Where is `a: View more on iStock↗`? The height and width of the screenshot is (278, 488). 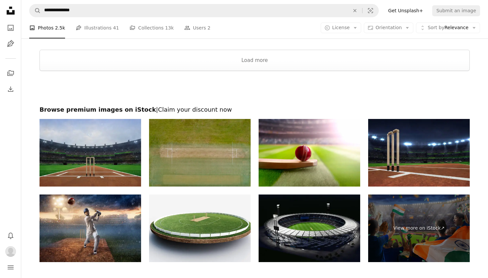
a: View more on iStock↗ is located at coordinates (419, 229).